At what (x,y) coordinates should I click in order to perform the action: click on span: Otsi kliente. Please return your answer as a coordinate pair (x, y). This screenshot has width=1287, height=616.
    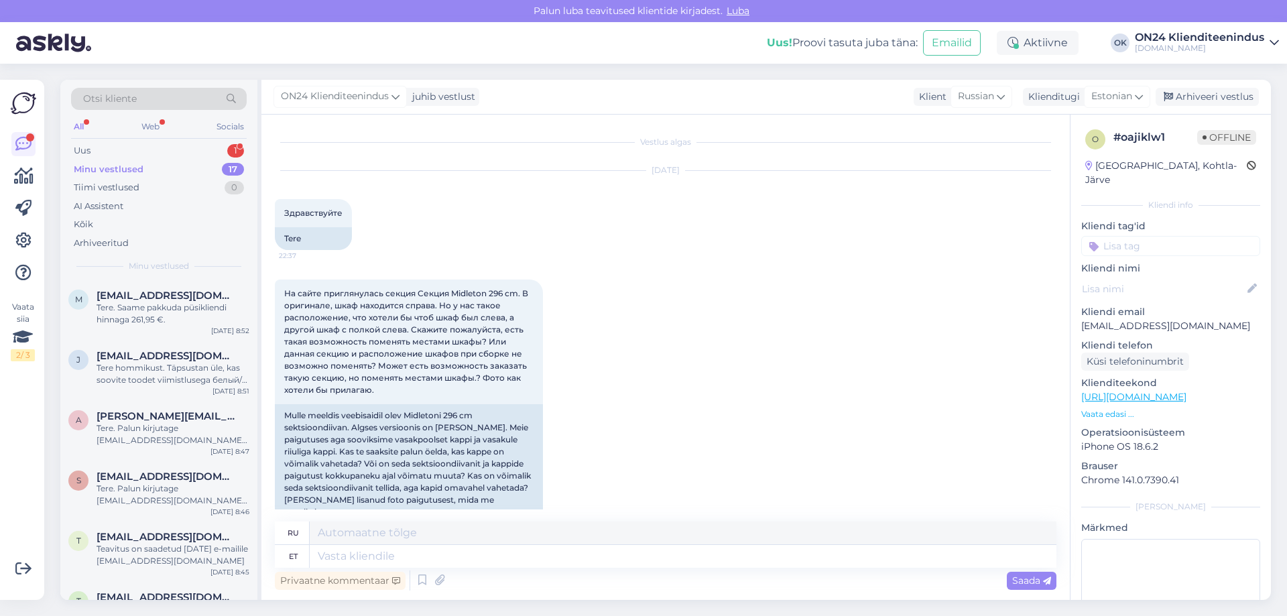
    Looking at the image, I should click on (110, 99).